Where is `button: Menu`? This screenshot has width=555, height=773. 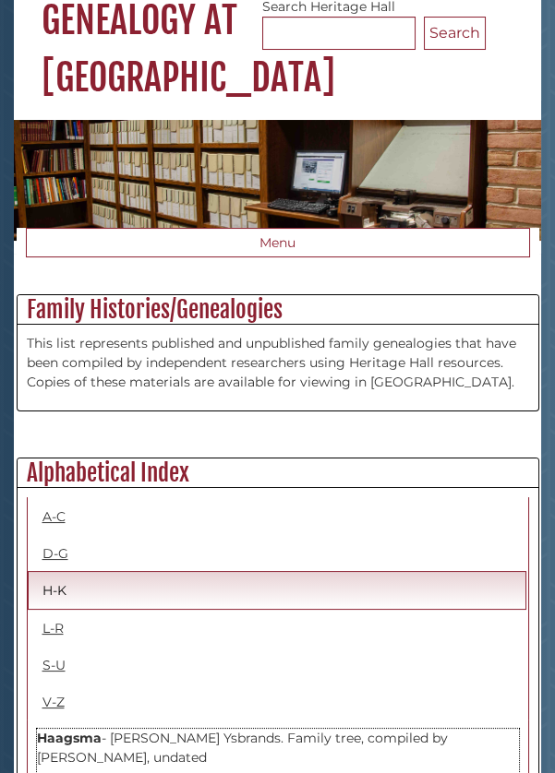
button: Menu is located at coordinates (278, 243).